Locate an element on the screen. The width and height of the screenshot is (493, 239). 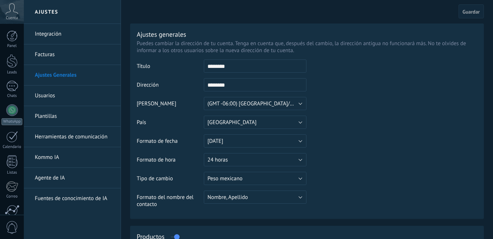
a: Agente de IA is located at coordinates (74, 178).